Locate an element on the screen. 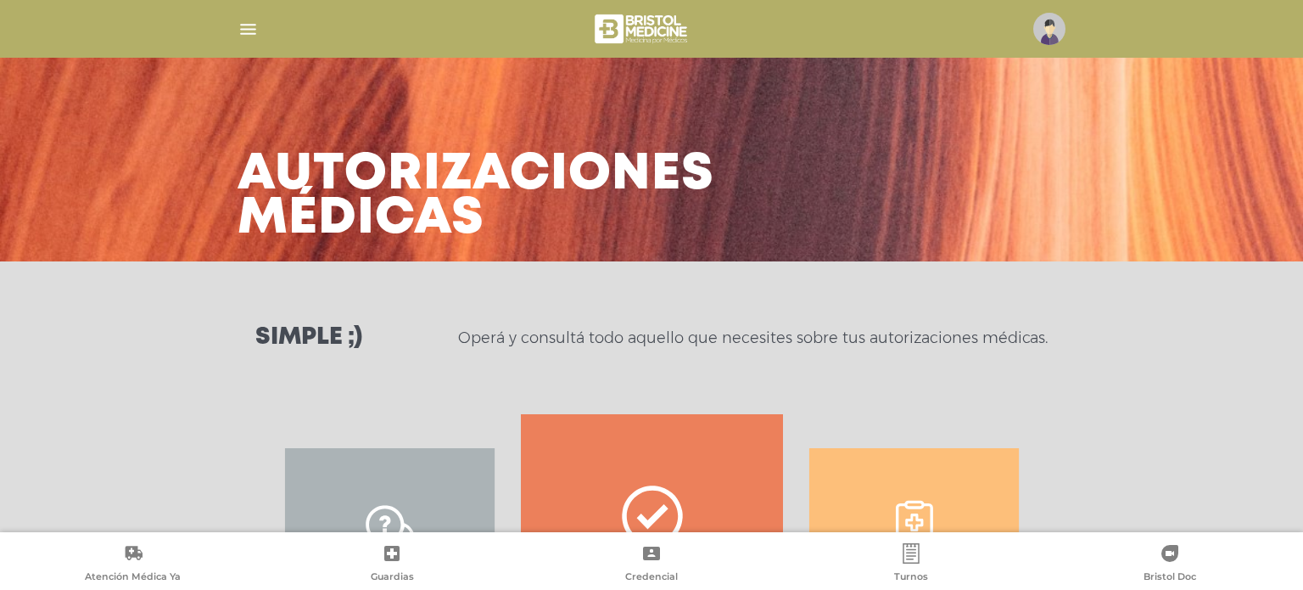 The height and width of the screenshot is (590, 1303). img: Cober_menu-lines-white.svg is located at coordinates (248, 29).